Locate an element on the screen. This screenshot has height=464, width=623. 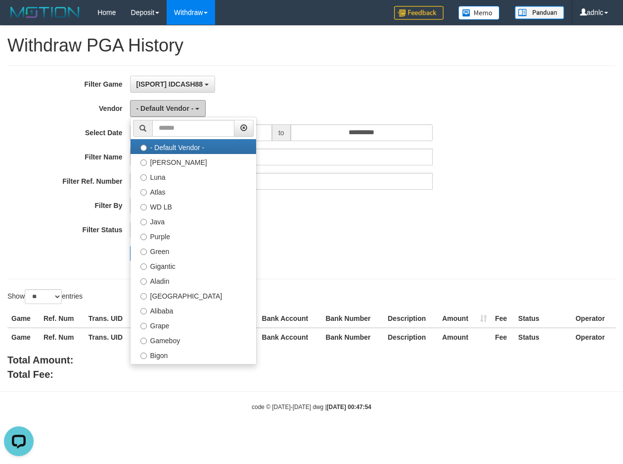
img: Button%20Memo.svg is located at coordinates (479, 13).